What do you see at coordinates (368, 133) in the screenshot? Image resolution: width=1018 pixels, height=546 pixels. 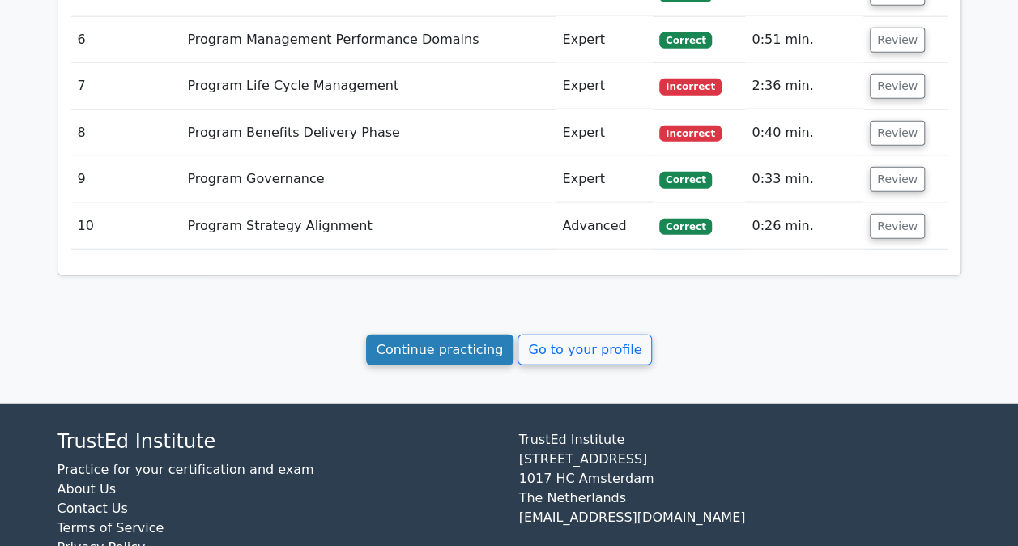 I see `td: Program Benefits Delivery Phase` at bounding box center [368, 133].